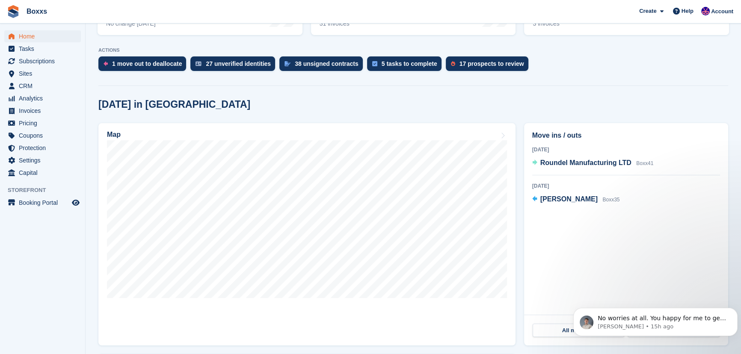 Image resolution: width=741 pixels, height=354 pixels. What do you see at coordinates (44, 203) in the screenshot?
I see `span: Booking Portal` at bounding box center [44, 203].